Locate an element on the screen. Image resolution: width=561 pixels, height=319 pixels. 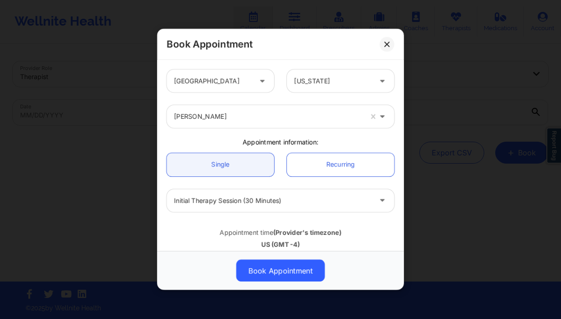
h2: Book Appointment is located at coordinates (210, 44).